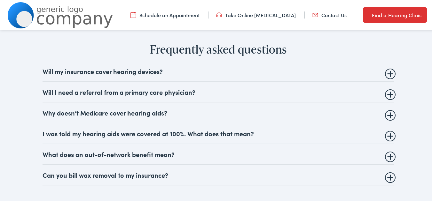 Image resolution: width=432 pixels, height=202 pixels. What do you see at coordinates (218, 91) in the screenshot?
I see `summary: Will I need a referral from a primary care physician?` at bounding box center [218, 91].